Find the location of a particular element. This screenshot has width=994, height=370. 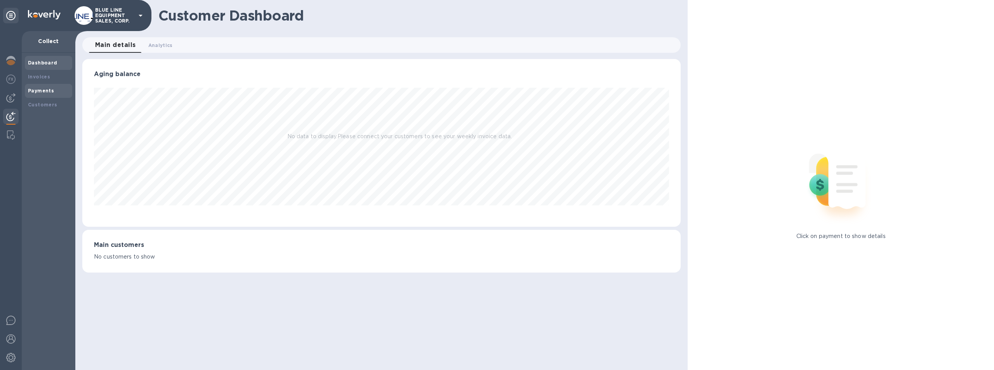

b: Customers is located at coordinates (43, 104).